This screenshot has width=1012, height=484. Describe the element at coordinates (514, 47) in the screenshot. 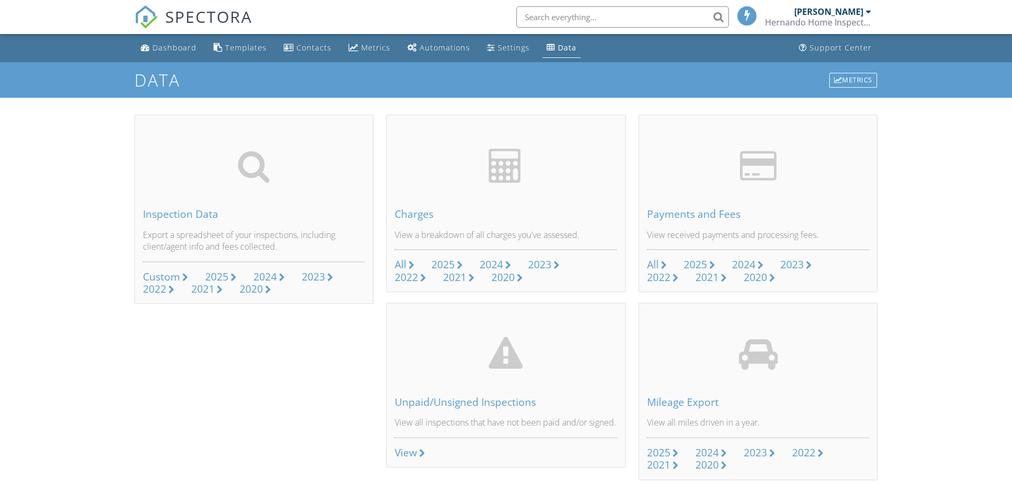

I see `div: Settings` at that location.